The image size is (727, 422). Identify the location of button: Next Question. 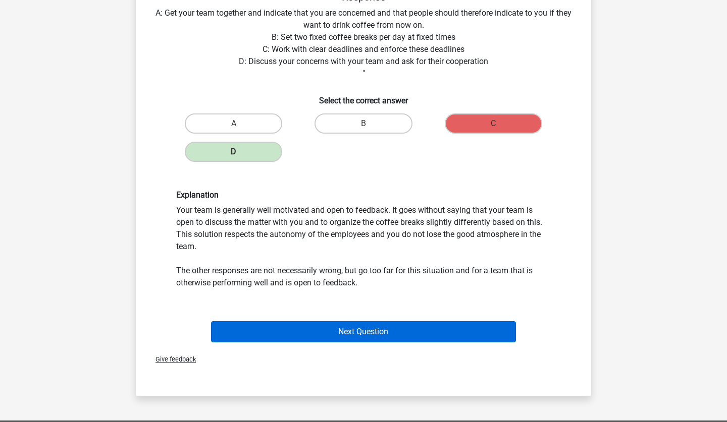
(363, 332).